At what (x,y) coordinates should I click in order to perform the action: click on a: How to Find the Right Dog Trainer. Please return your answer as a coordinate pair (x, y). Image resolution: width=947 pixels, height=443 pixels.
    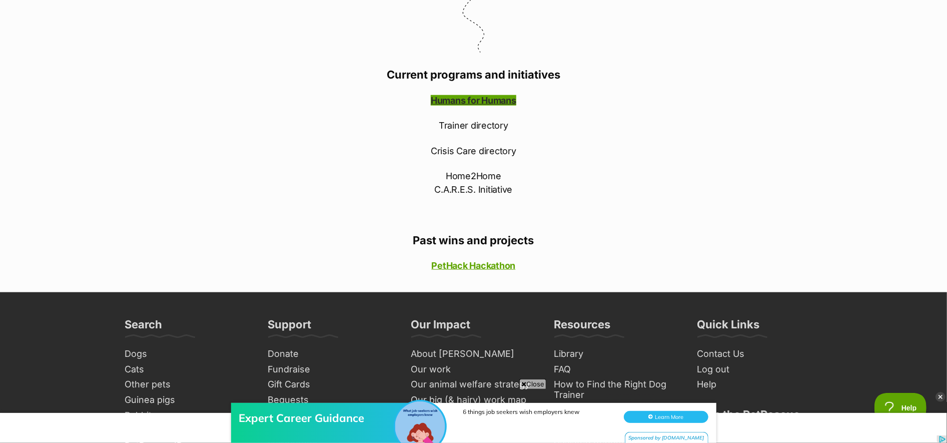
    Looking at the image, I should click on (617, 389).